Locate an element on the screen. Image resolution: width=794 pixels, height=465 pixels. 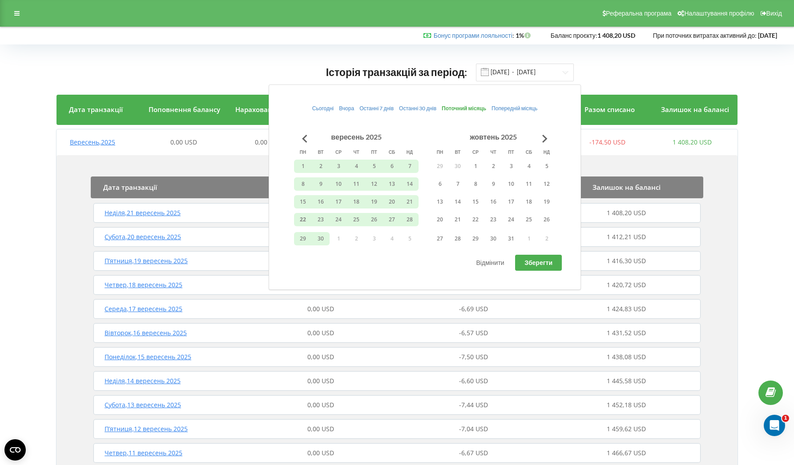
span: 1 466,67 USD is located at coordinates (626, 453).